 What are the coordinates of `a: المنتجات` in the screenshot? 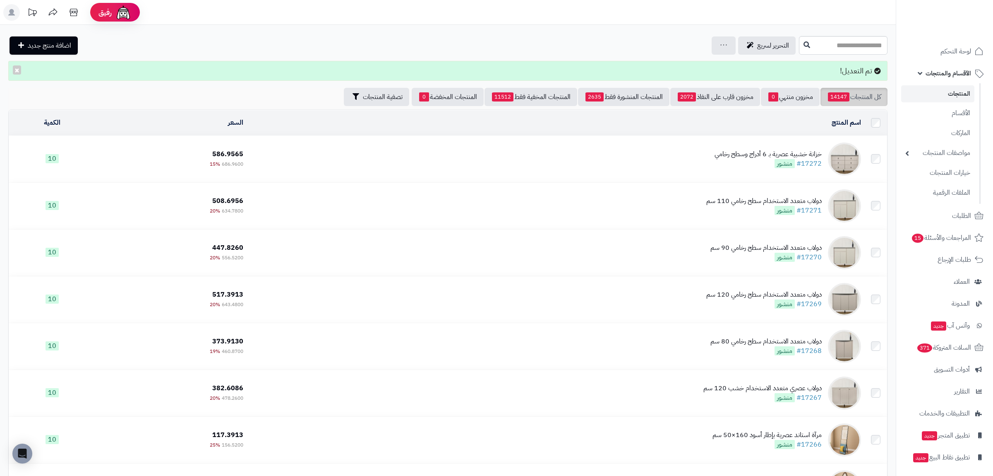 It's located at (938, 94).